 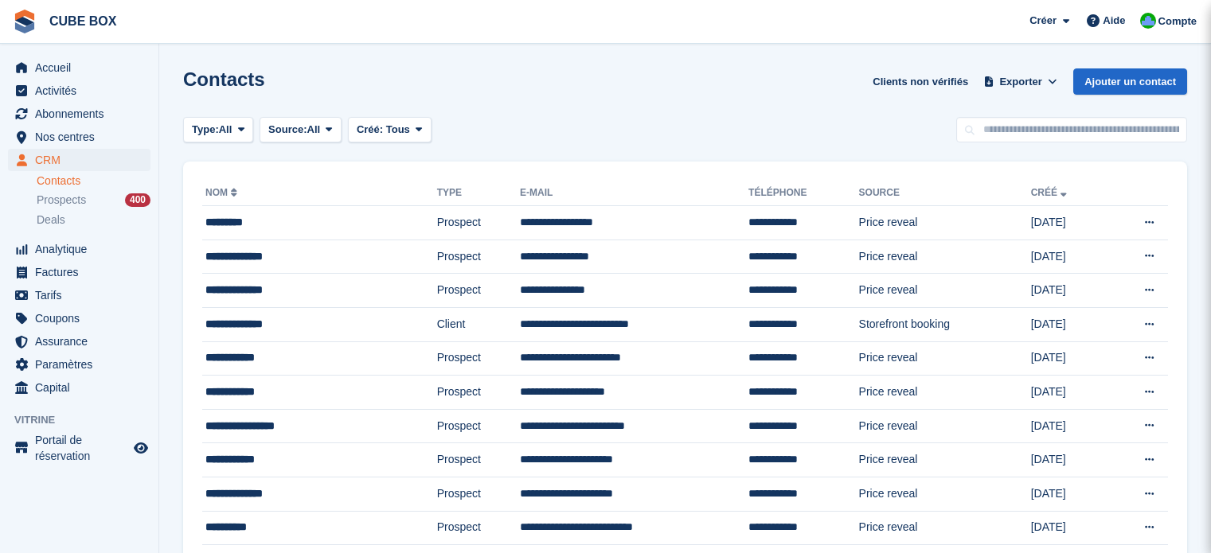 I want to click on span: Analytique, so click(x=83, y=249).